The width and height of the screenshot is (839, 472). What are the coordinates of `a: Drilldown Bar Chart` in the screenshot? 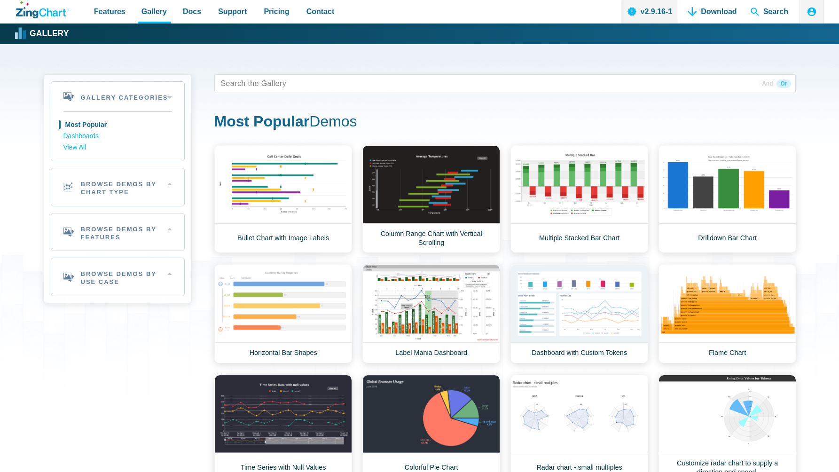 It's located at (727, 199).